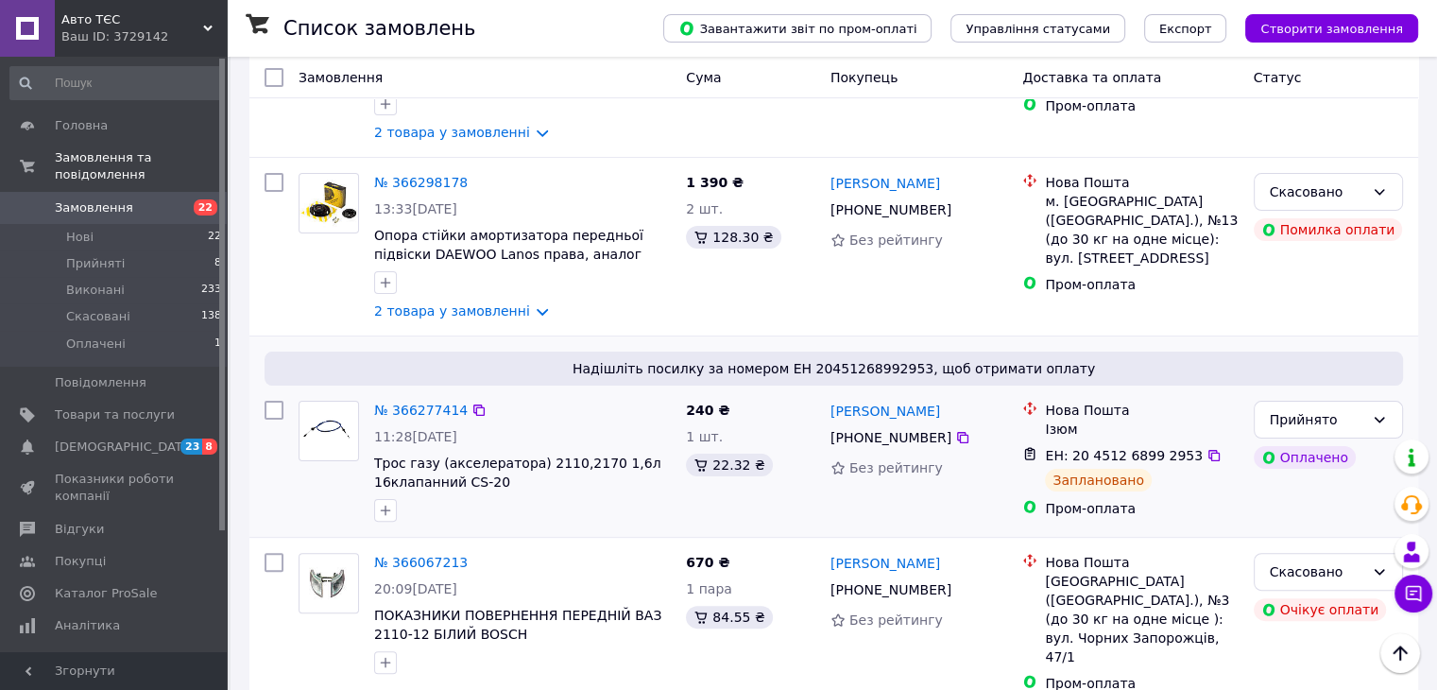 This screenshot has height=690, width=1437. What do you see at coordinates (98, 316) in the screenshot?
I see `span: Скасовані` at bounding box center [98, 316].